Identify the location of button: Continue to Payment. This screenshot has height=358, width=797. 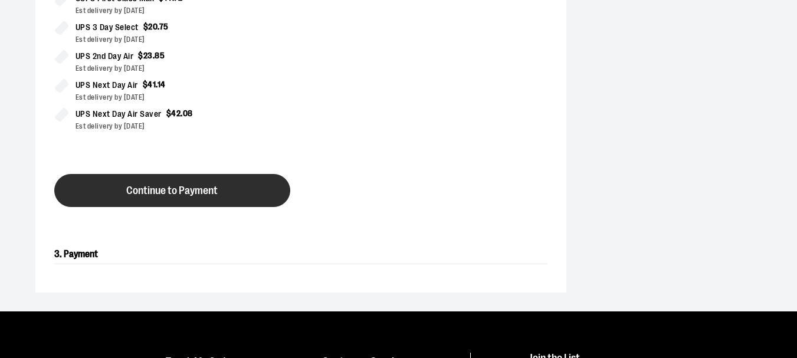
(172, 191).